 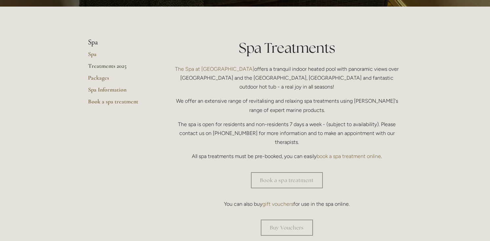 I want to click on p: You can also buy for use in the spa online., so click(x=287, y=203).